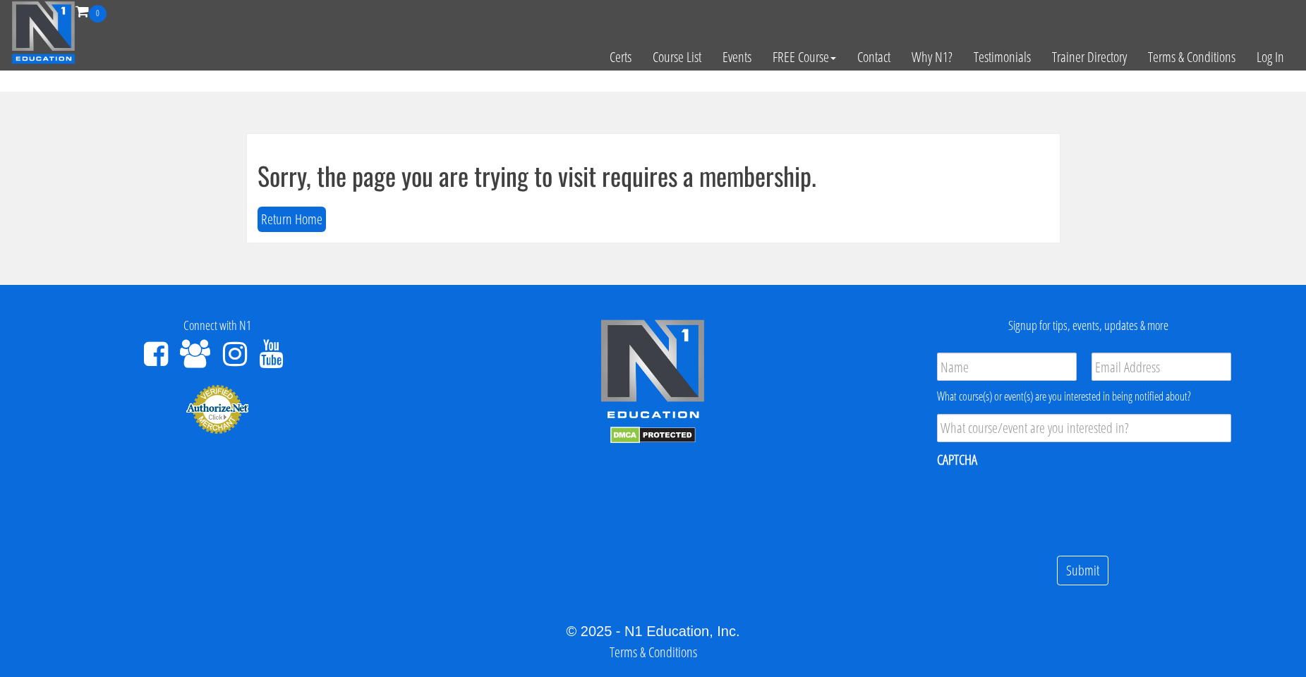  Describe the element at coordinates (97, 13) in the screenshot. I see `span: 0` at that location.